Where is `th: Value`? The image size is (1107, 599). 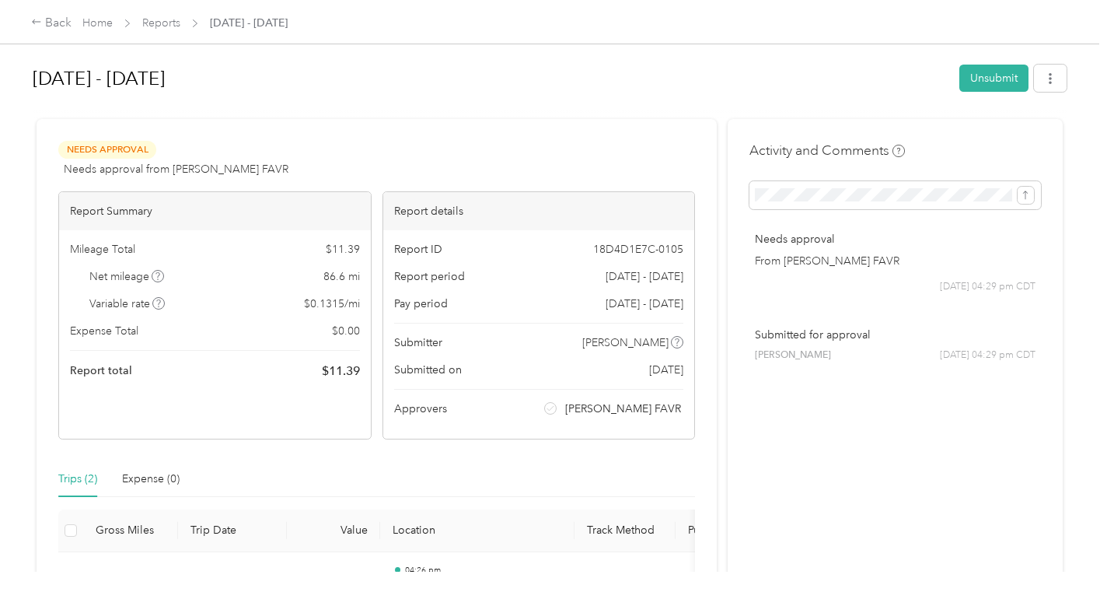 th: Value is located at coordinates (334, 530).